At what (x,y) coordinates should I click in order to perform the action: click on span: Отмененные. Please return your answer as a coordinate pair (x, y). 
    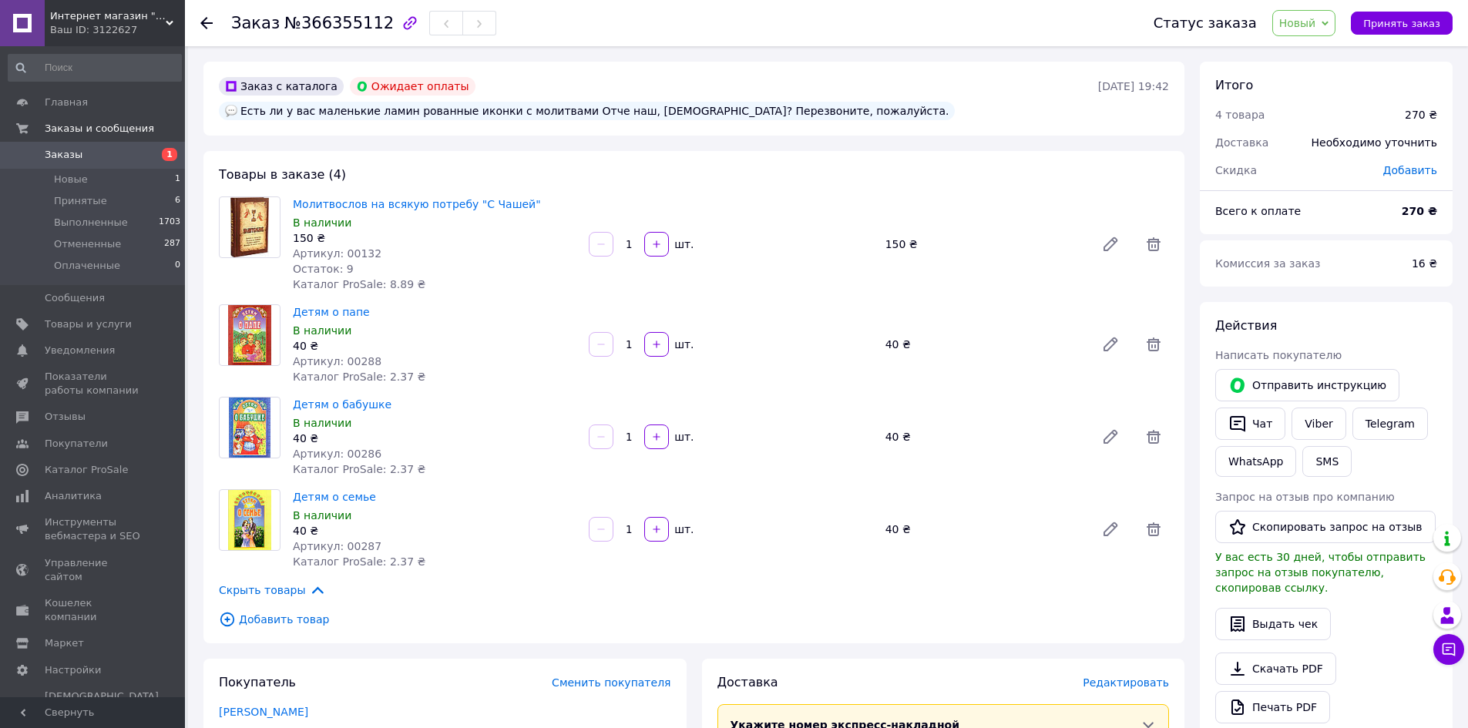
    Looking at the image, I should click on (87, 244).